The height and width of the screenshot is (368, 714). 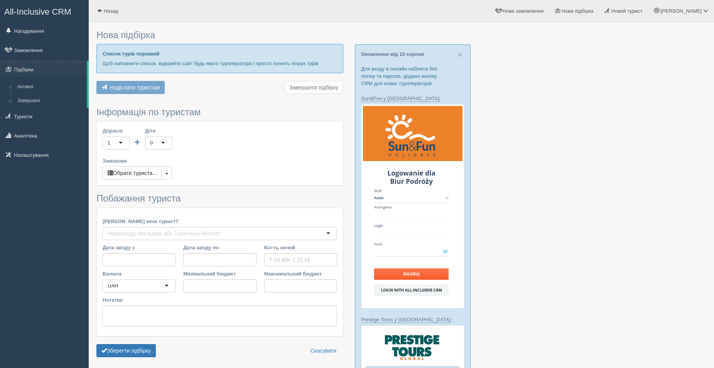 What do you see at coordinates (132, 173) in the screenshot?
I see `button: Обрати туриста...` at bounding box center [132, 173].